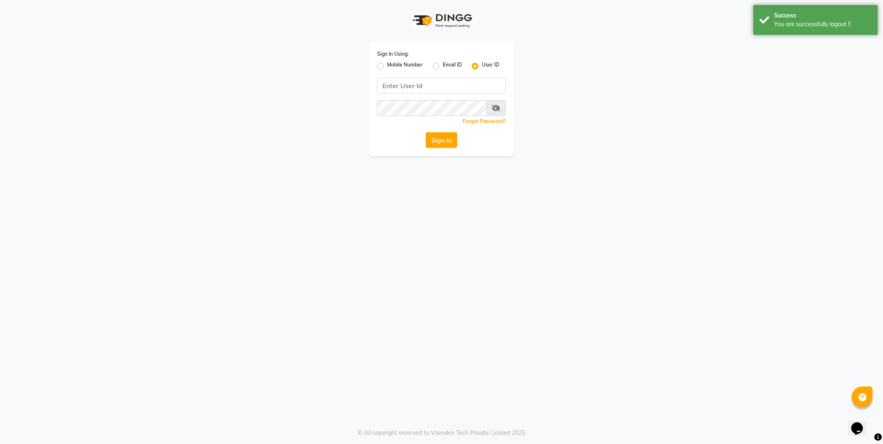 The height and width of the screenshot is (444, 883). What do you see at coordinates (442, 20) in the screenshot?
I see `img: logo1.svg` at bounding box center [442, 20].